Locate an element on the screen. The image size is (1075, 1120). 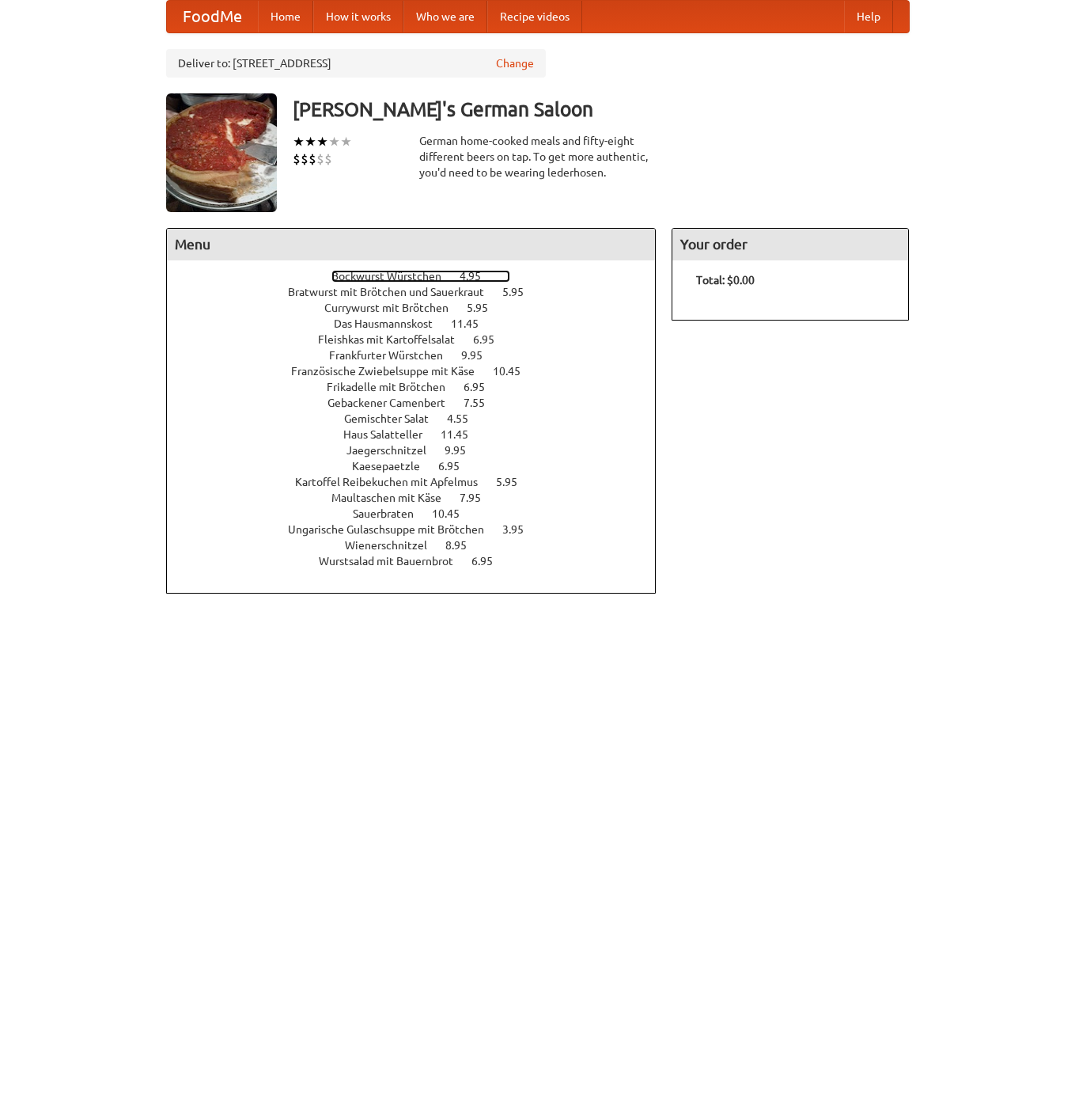
a: Home is located at coordinates (286, 16).